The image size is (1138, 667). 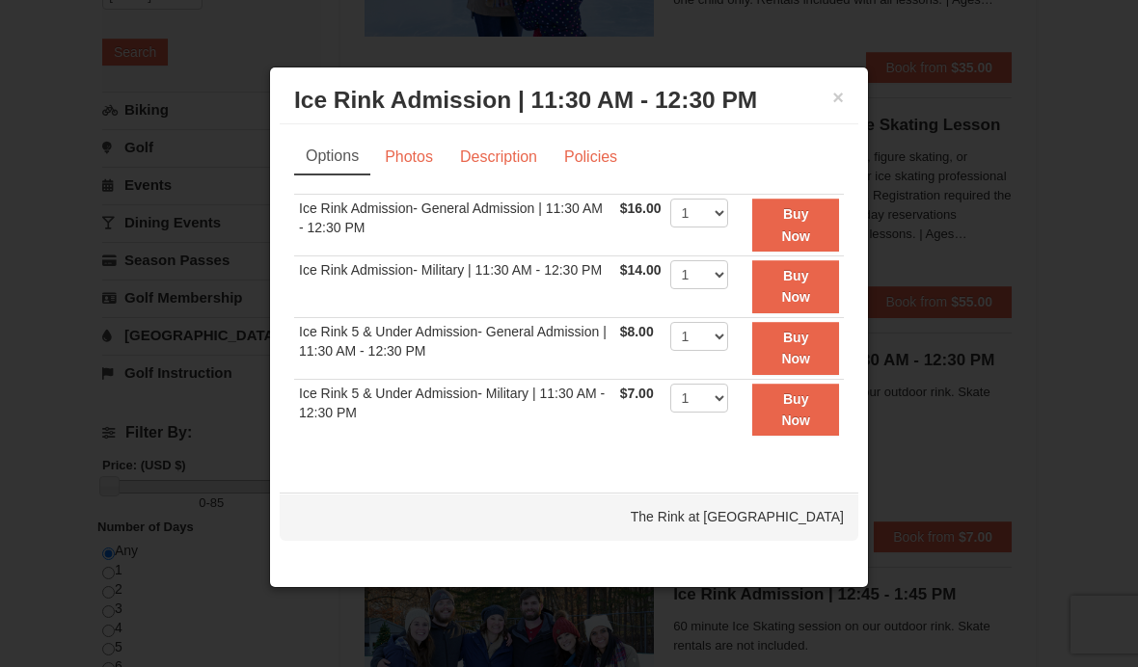 What do you see at coordinates (637, 332) in the screenshot?
I see `span: $8.00` at bounding box center [637, 332].